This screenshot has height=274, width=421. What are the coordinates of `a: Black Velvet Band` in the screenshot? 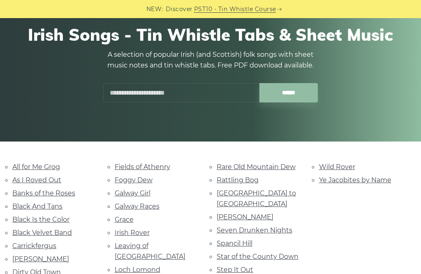 It's located at (42, 232).